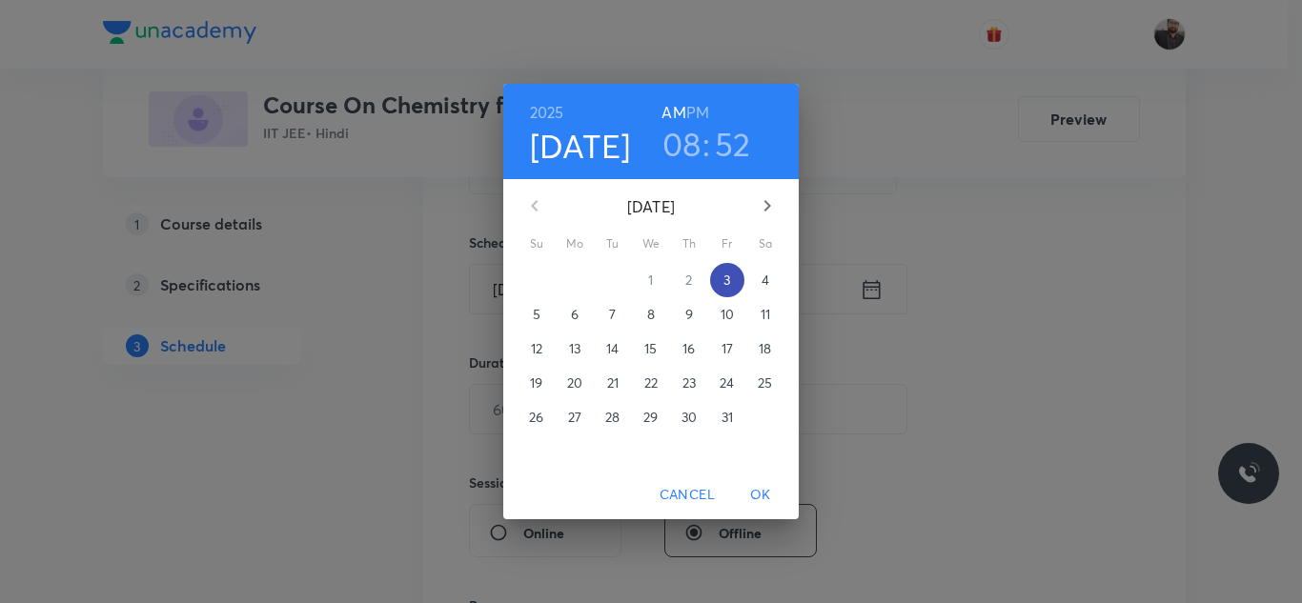 Image resolution: width=1302 pixels, height=603 pixels. I want to click on button: 30, so click(689, 417).